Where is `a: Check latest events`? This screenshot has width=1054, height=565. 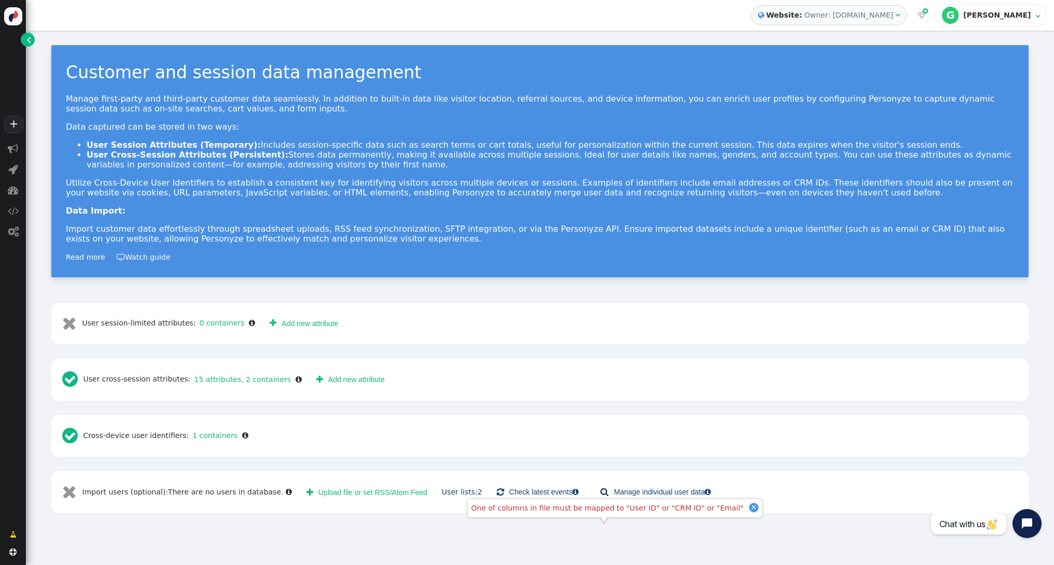
a: Check latest events is located at coordinates (538, 492).